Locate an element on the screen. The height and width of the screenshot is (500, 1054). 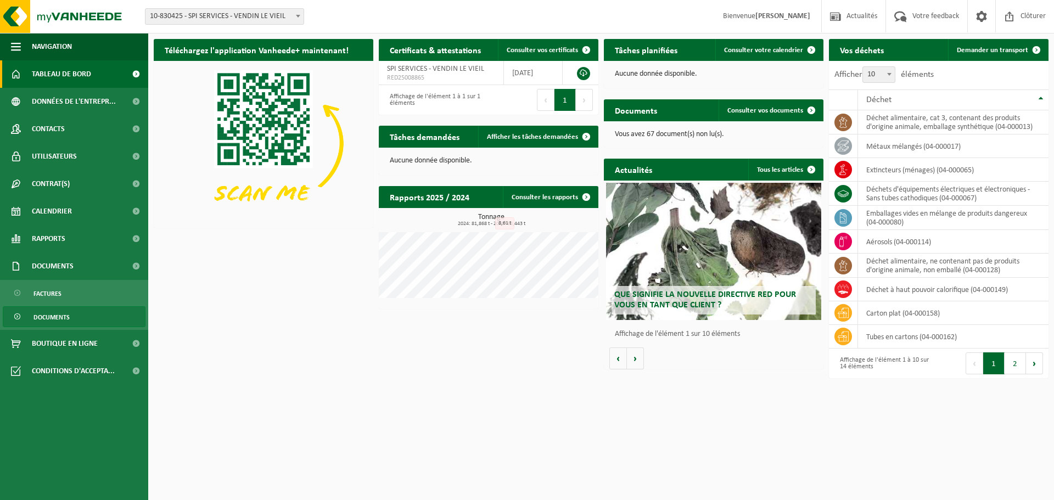
span: Déchet is located at coordinates (879, 100).